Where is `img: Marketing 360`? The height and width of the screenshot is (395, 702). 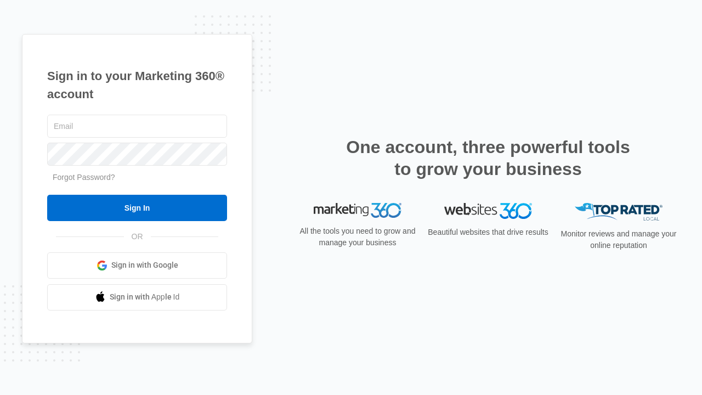
img: Marketing 360 is located at coordinates (358, 211).